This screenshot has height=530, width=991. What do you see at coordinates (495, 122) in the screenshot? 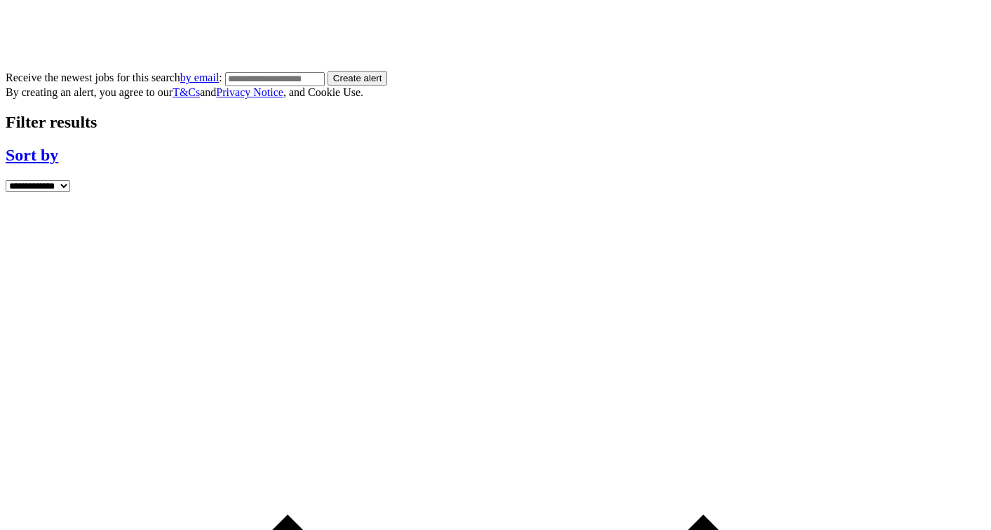
I see `h2: Filter results` at bounding box center [495, 122].